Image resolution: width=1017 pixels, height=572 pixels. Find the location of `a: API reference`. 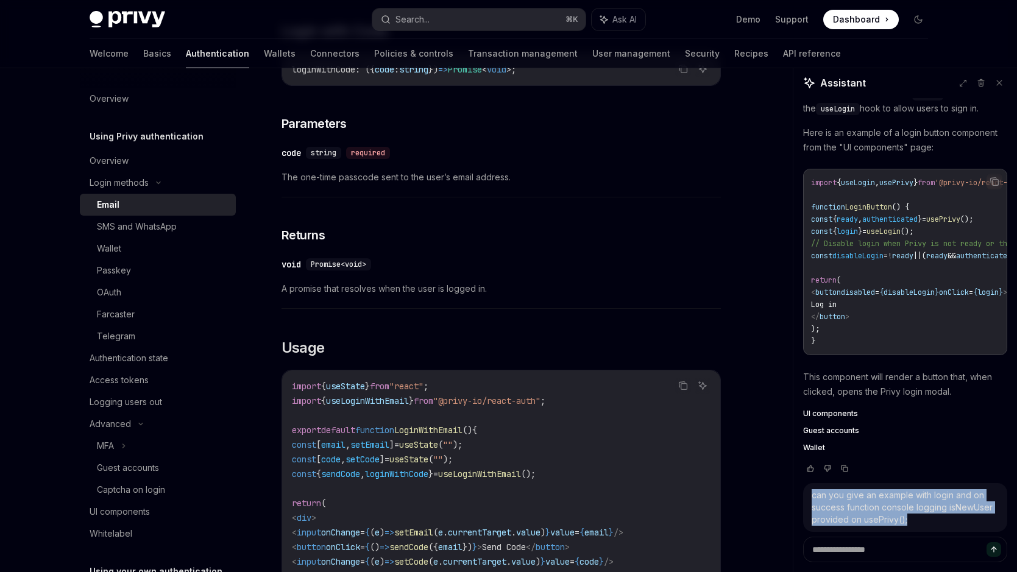

a: API reference is located at coordinates (812, 54).